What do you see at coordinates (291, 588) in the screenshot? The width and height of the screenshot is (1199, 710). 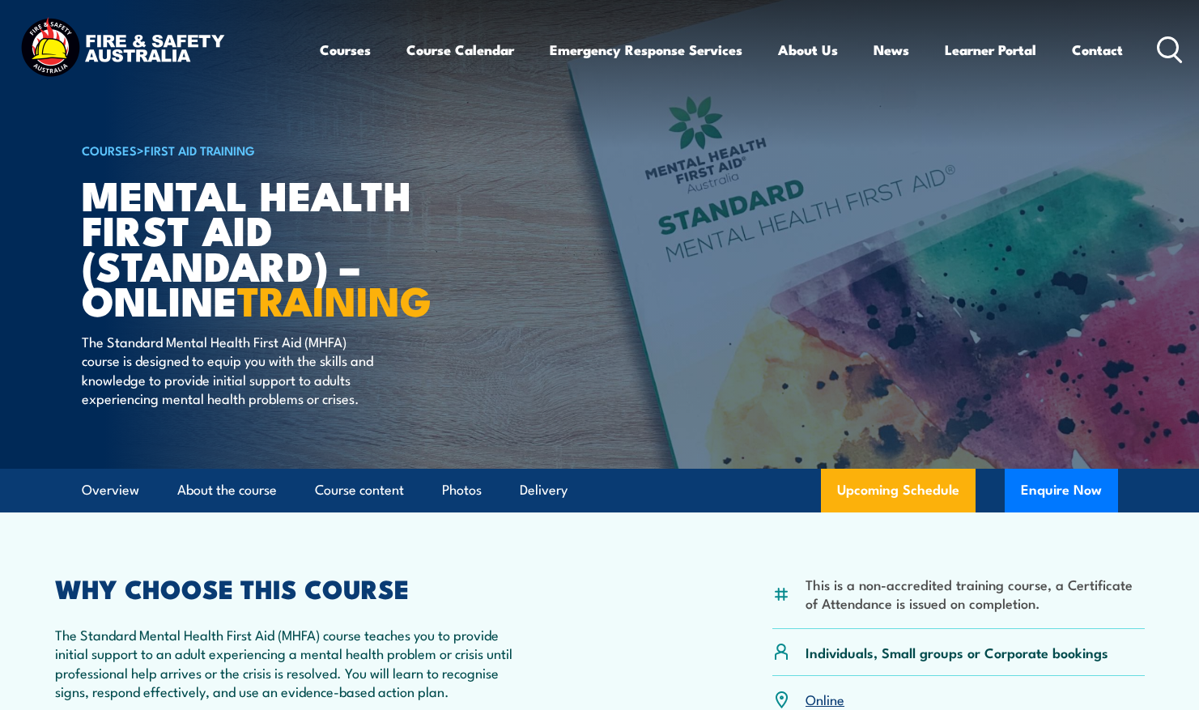 I see `h2: WHY CHOOSE THIS COURSE` at bounding box center [291, 588].